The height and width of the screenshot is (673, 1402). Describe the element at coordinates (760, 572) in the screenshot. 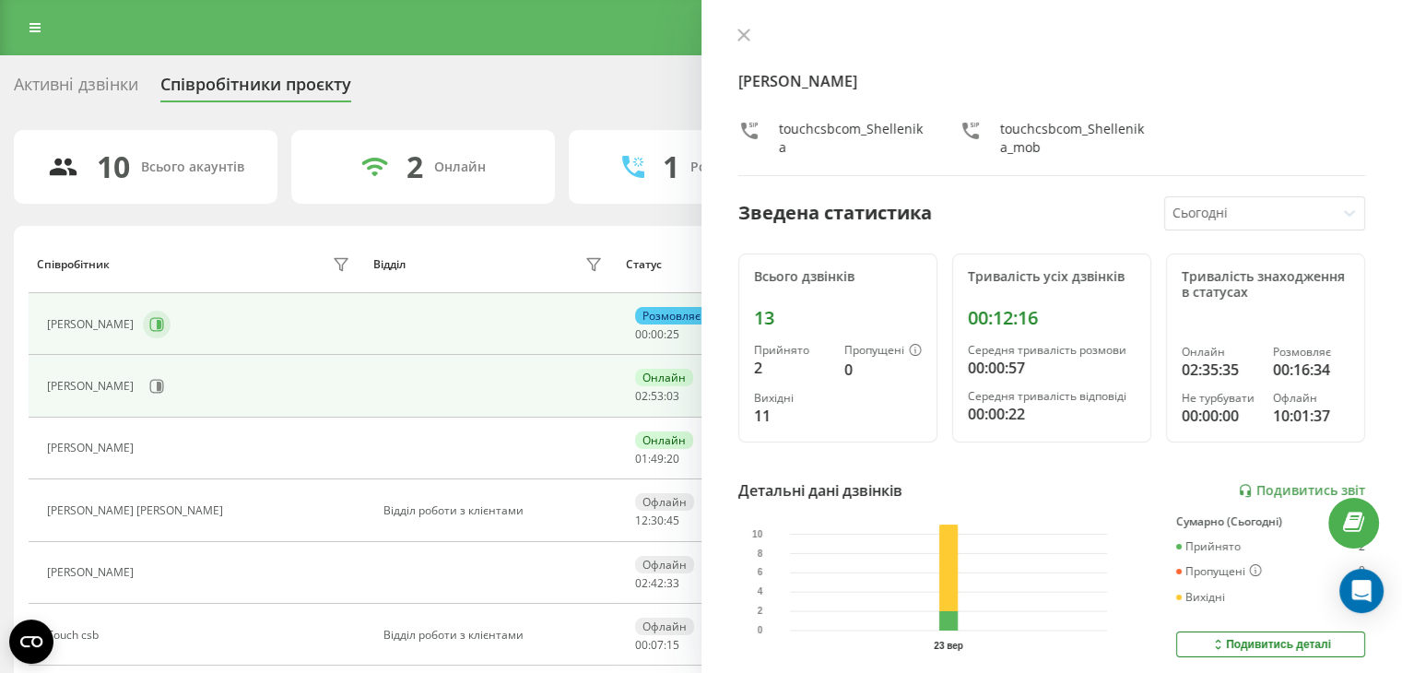

I see `text: 6` at that location.